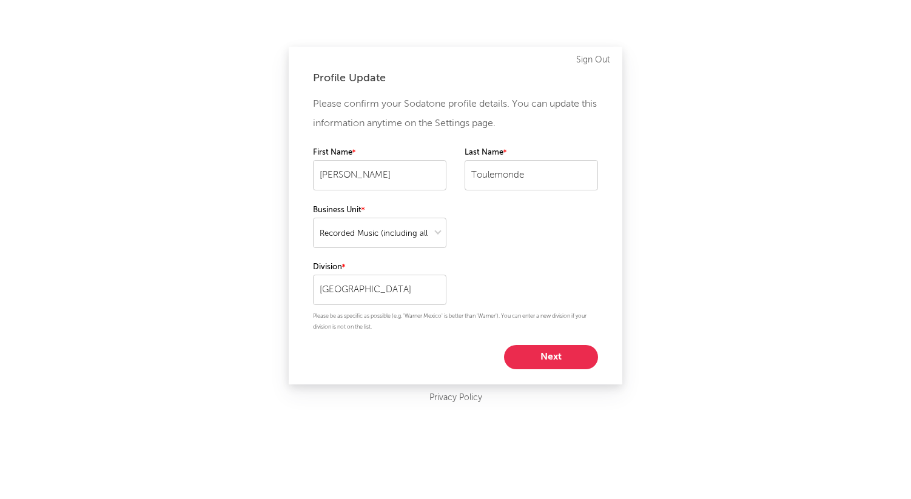 This screenshot has width=911, height=499. What do you see at coordinates (531, 175) in the screenshot?
I see `input: Your last name` at bounding box center [531, 175].